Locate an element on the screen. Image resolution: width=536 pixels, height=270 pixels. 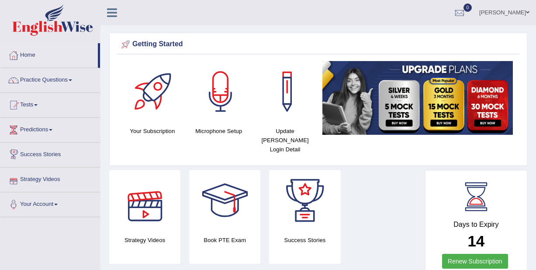
h4: Book PTE Exam is located at coordinates (224, 240).